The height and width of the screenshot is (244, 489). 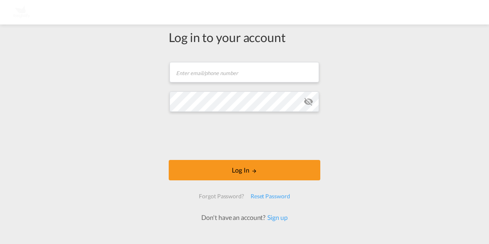 What do you see at coordinates (244, 170) in the screenshot?
I see `button: LOGIN` at bounding box center [244, 170].